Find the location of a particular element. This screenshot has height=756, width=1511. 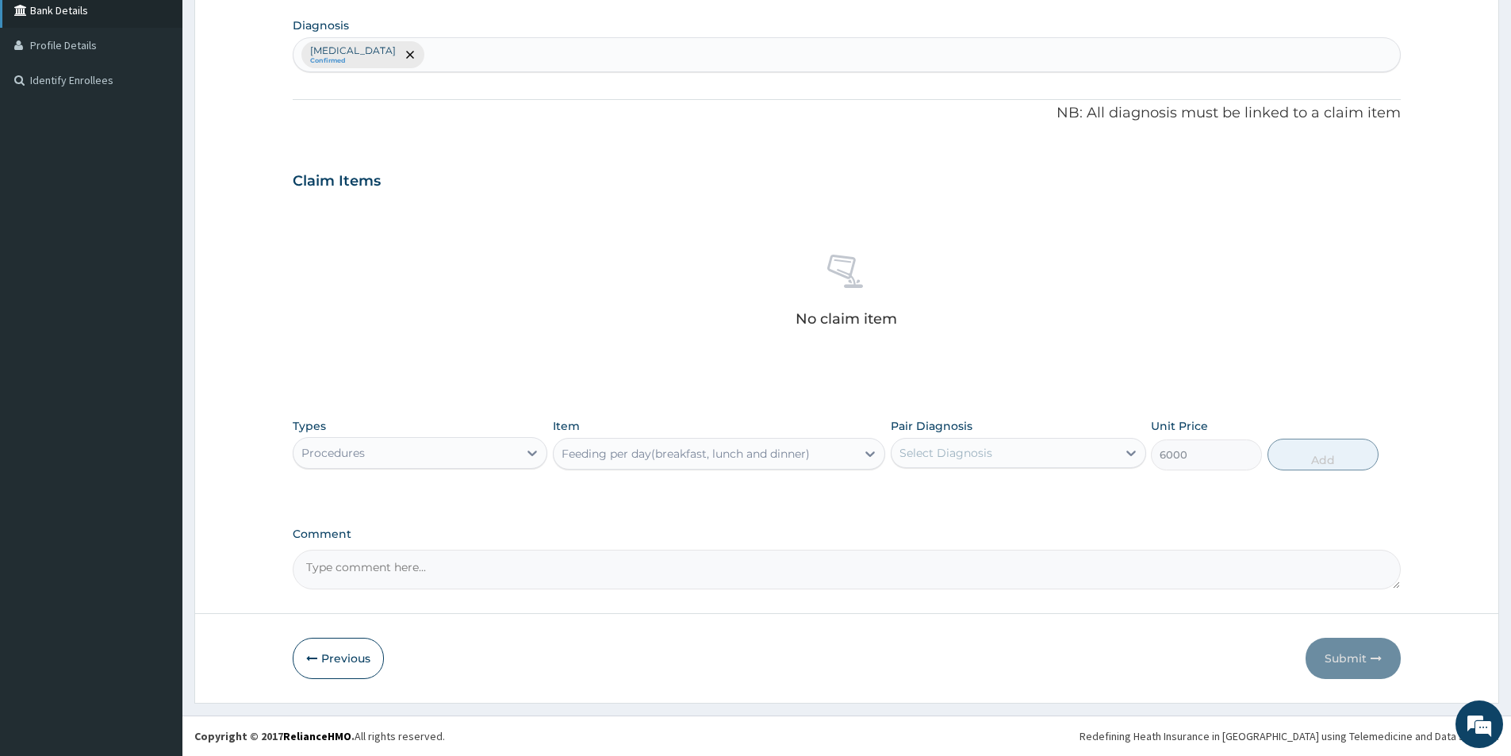

p: NB: All diagnosis must be linked to a claim item is located at coordinates (846, 113).